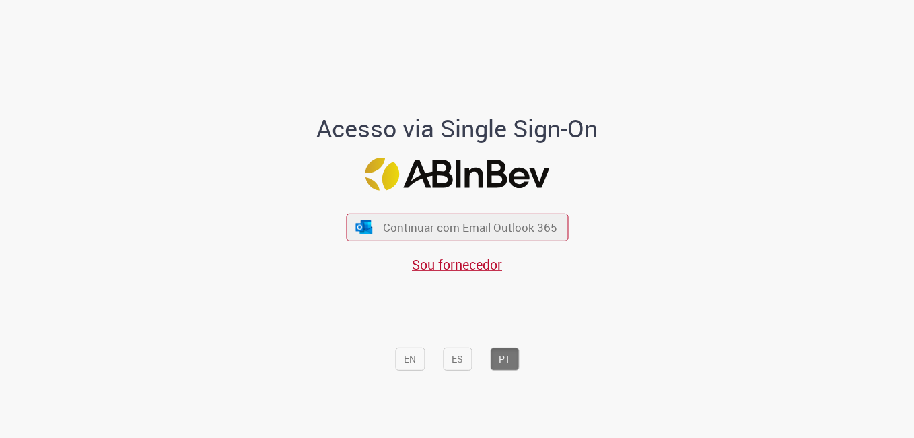  Describe the element at coordinates (504, 359) in the screenshot. I see `button: PT` at that location.